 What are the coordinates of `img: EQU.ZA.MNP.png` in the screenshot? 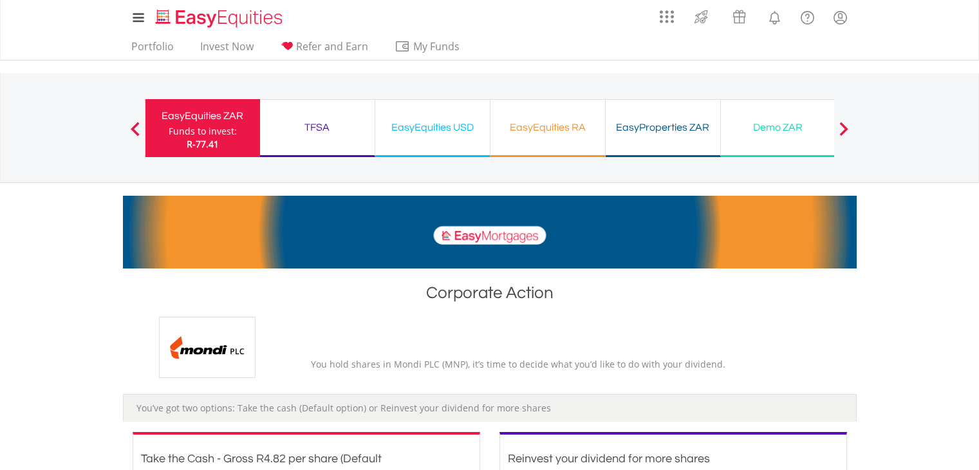 It's located at (207, 347).